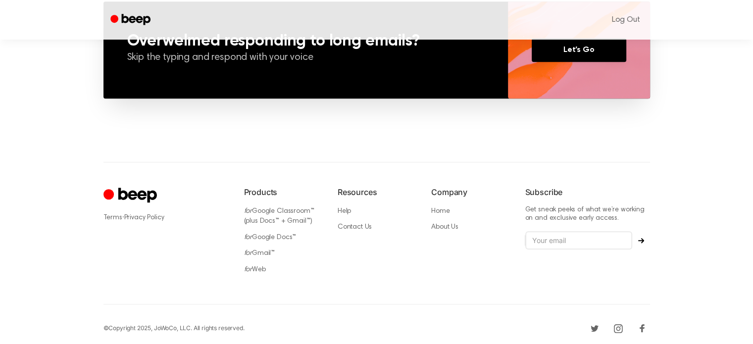 Image resolution: width=753 pixels, height=344 pixels. I want to click on a: About Us, so click(445, 227).